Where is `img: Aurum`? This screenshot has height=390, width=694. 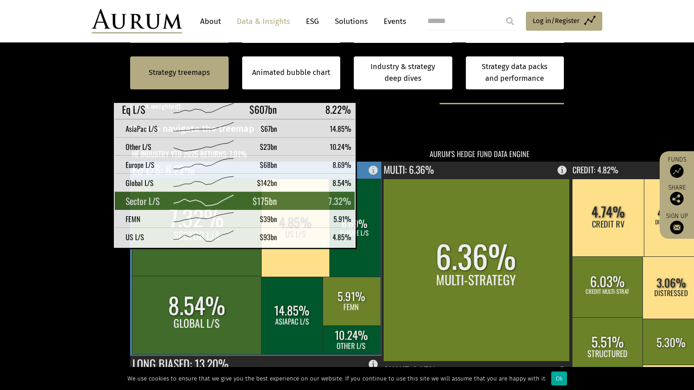
img: Aurum is located at coordinates (137, 21).